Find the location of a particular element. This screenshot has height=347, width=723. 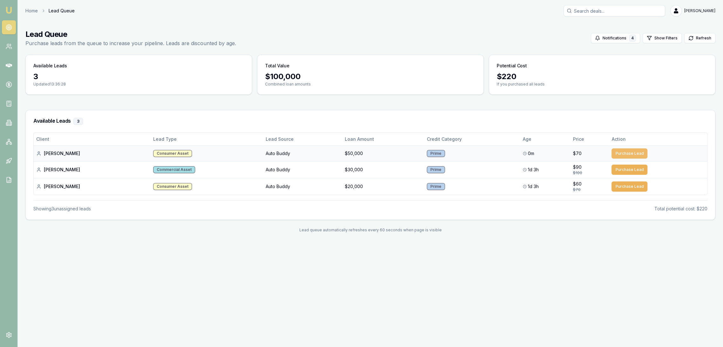

p: Updated 13:36:28 is located at coordinates (139, 84).